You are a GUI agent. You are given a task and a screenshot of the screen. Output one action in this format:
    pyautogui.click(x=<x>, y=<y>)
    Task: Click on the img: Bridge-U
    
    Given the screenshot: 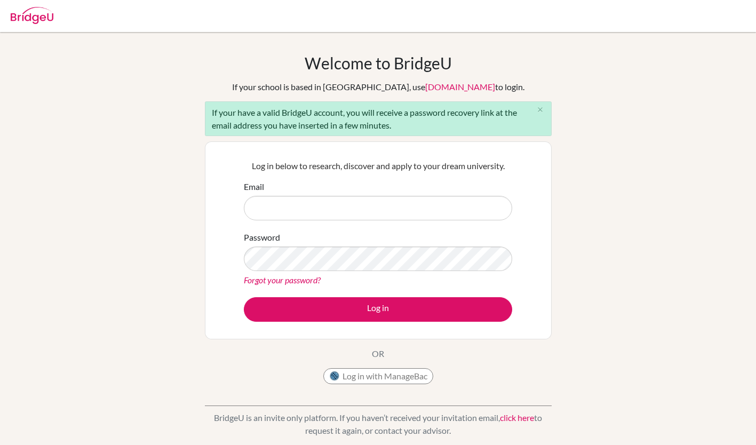 What is the action you would take?
    pyautogui.click(x=32, y=15)
    